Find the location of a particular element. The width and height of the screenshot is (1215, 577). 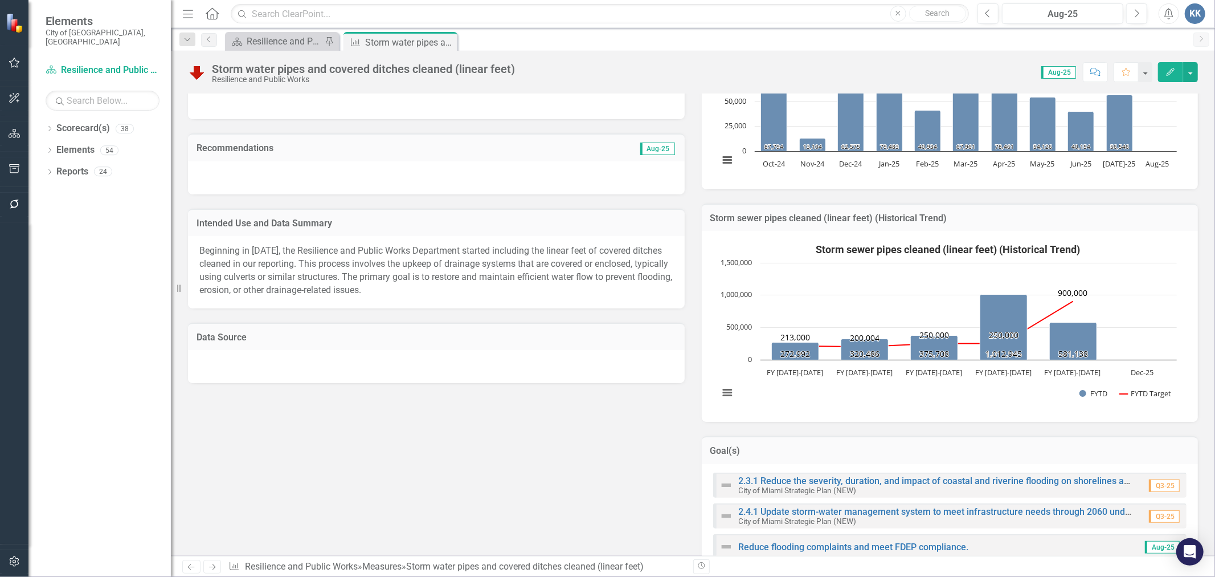

text: 900,000 is located at coordinates (1073, 292).